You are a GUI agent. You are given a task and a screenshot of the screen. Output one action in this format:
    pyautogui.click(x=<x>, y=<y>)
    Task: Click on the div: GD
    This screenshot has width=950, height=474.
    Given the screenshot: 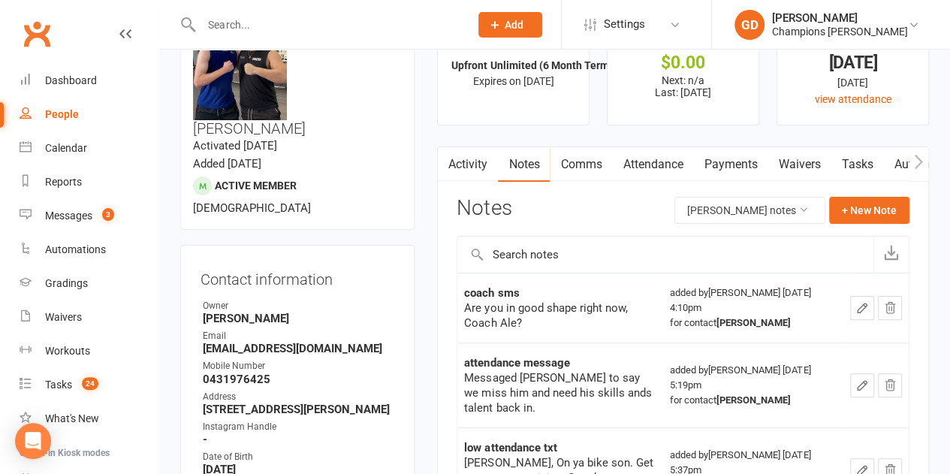 What is the action you would take?
    pyautogui.click(x=749, y=25)
    